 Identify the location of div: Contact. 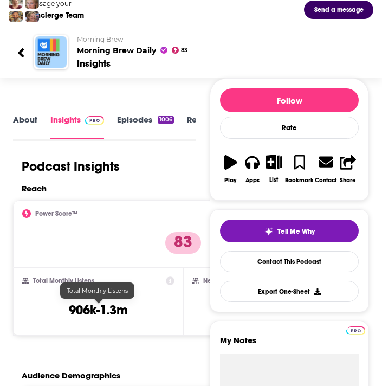
(326, 180).